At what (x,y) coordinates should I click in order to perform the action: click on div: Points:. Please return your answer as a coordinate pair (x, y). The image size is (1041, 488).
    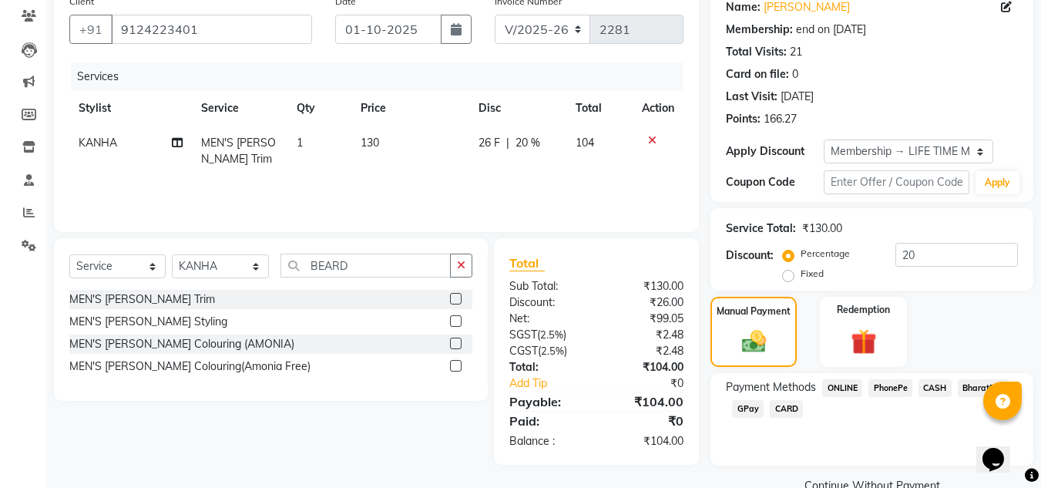
    Looking at the image, I should click on (743, 119).